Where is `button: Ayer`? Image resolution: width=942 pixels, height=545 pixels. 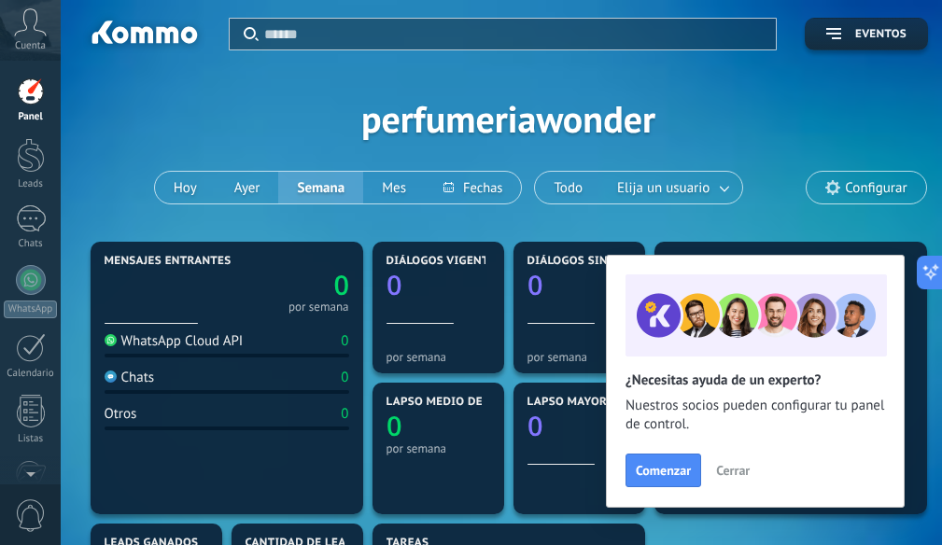
button: Ayer is located at coordinates (247, 188).